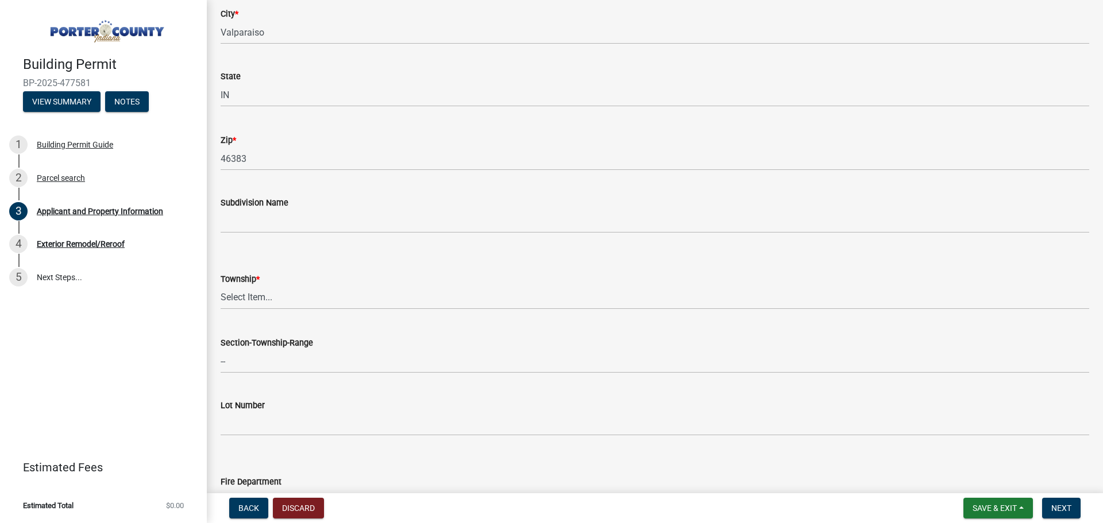 Image resolution: width=1103 pixels, height=523 pixels. What do you see at coordinates (127, 102) in the screenshot?
I see `wm-modal-confirm: Notes` at bounding box center [127, 102].